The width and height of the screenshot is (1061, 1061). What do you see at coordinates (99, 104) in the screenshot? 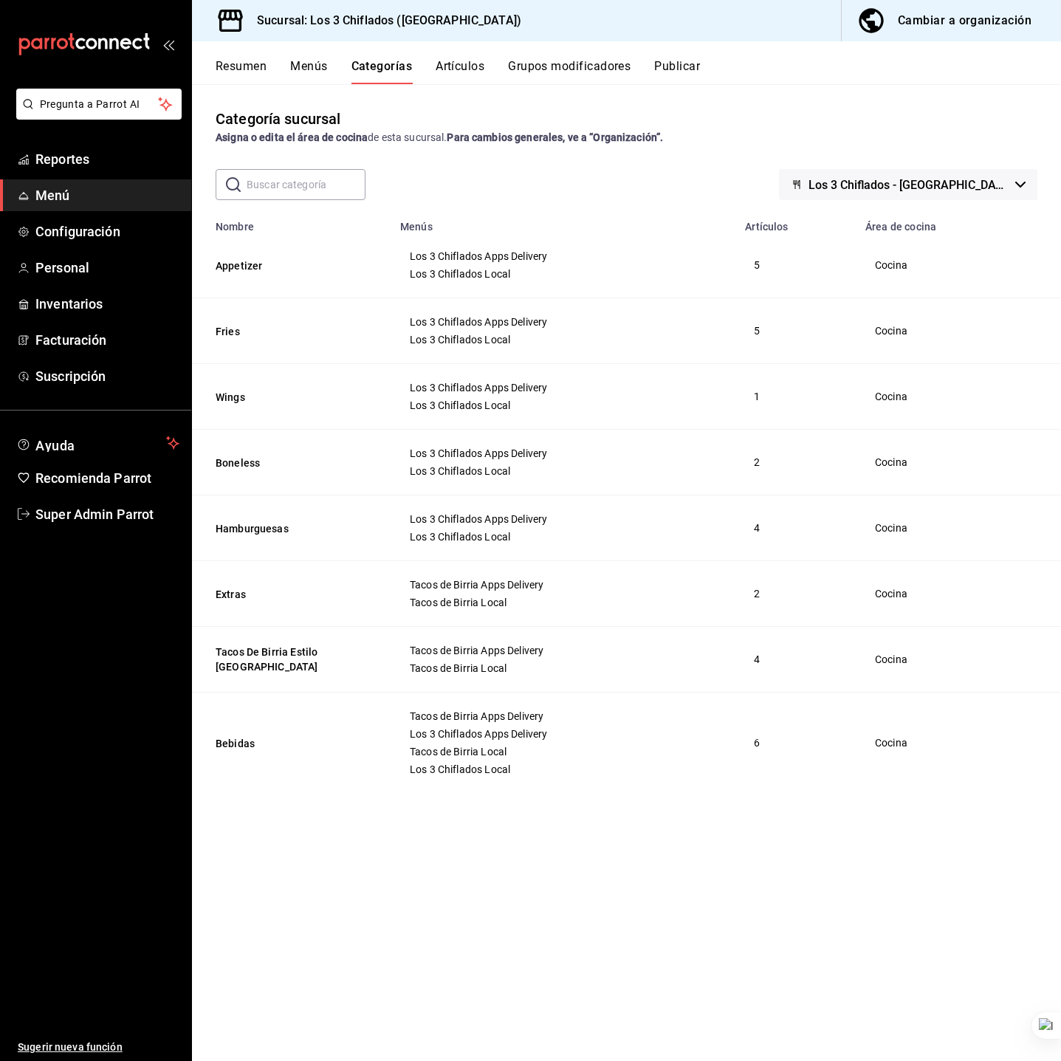
I see `button: Pregunta a Parrot AI` at bounding box center [99, 104].